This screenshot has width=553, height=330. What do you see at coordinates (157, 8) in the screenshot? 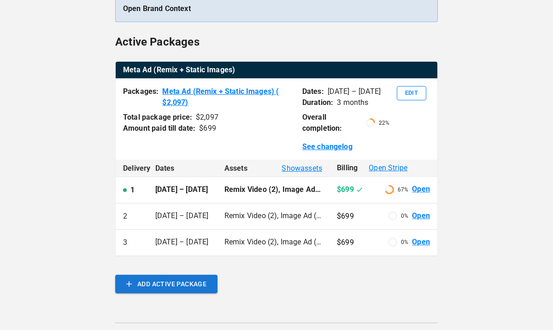
I see `a: Open Brand Context` at bounding box center [157, 8].